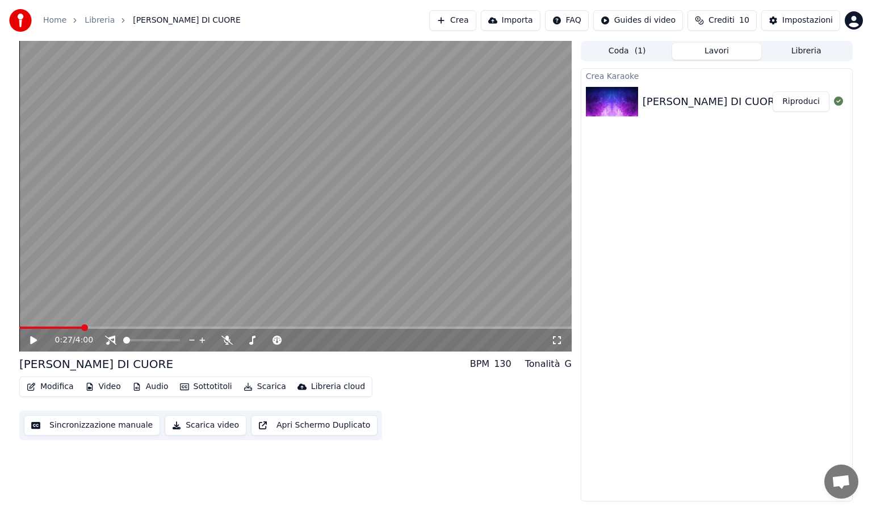 The height and width of the screenshot is (510, 872). Describe the element at coordinates (722, 20) in the screenshot. I see `button: Crediti10` at that location.